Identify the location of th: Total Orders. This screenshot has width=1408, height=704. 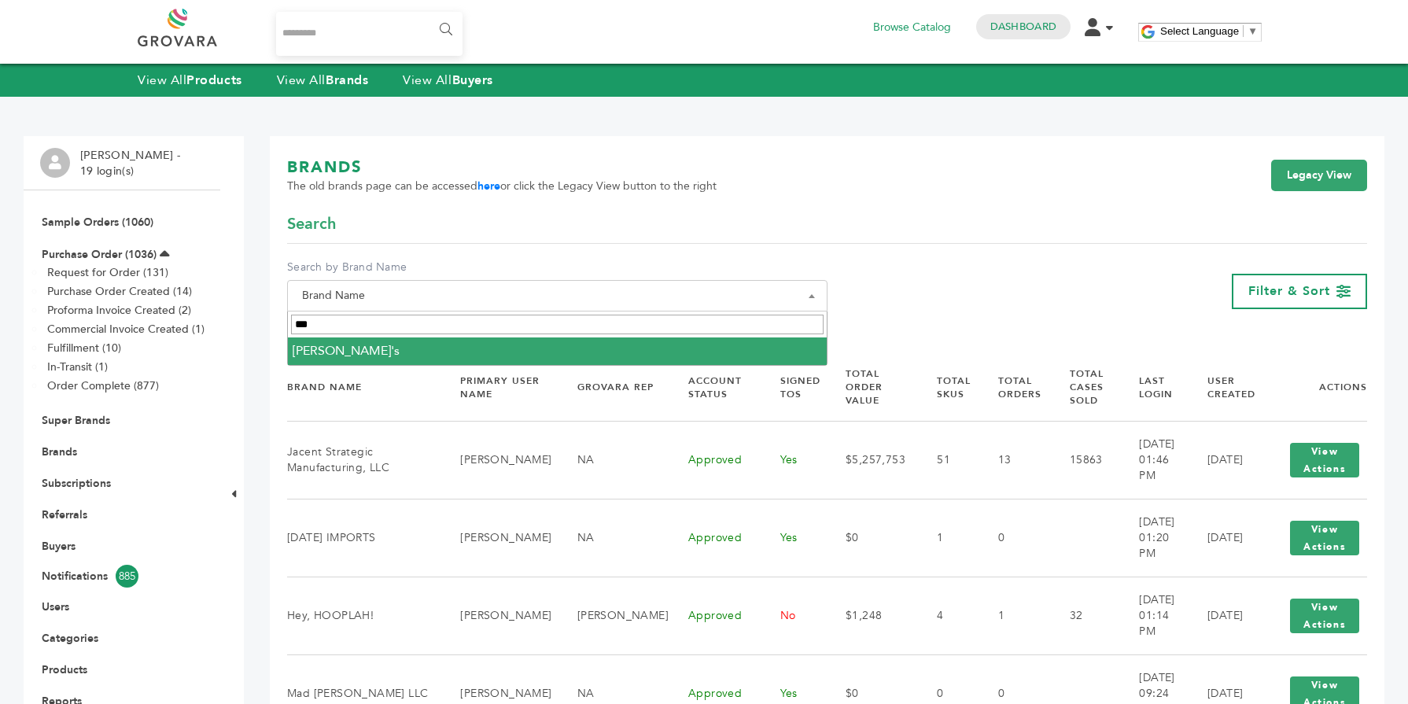
(1014, 387).